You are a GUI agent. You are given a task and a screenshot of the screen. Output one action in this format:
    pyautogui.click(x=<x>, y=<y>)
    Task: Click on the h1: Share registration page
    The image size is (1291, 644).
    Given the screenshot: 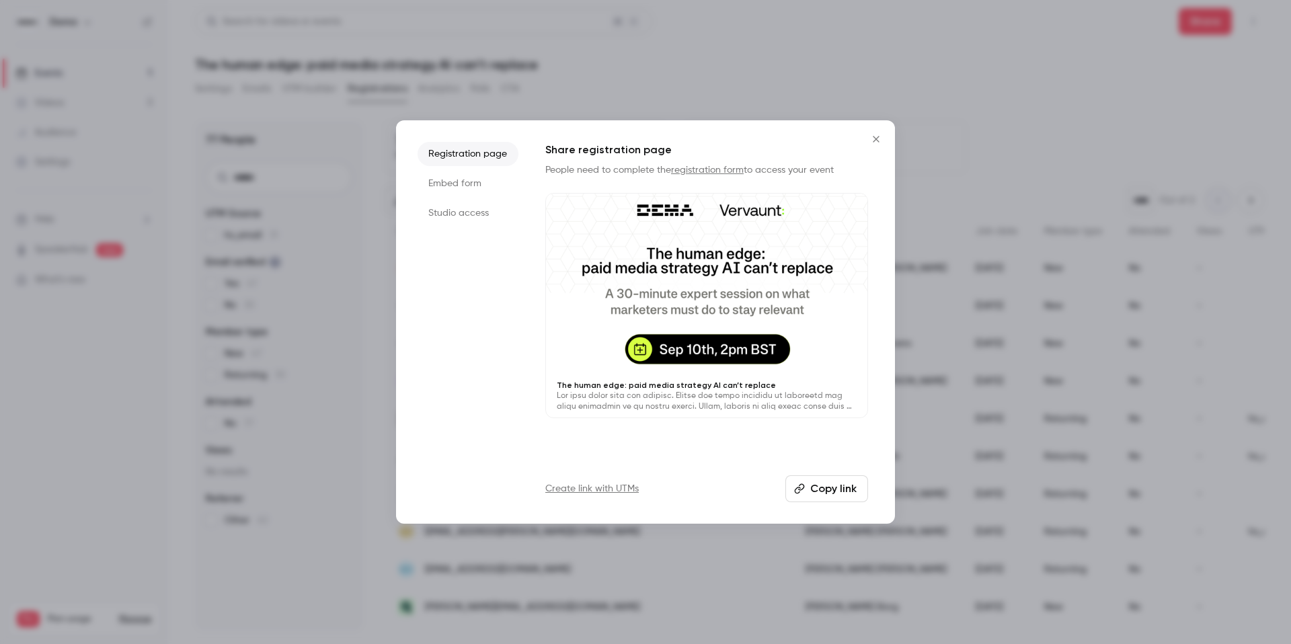 What is the action you would take?
    pyautogui.click(x=707, y=150)
    